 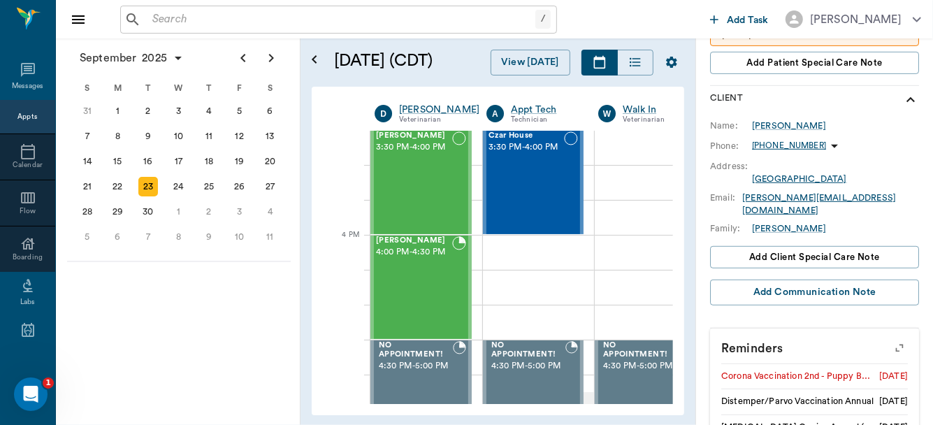 I want to click on div: Distemper/Parvo Vaccination Annual, so click(x=797, y=401).